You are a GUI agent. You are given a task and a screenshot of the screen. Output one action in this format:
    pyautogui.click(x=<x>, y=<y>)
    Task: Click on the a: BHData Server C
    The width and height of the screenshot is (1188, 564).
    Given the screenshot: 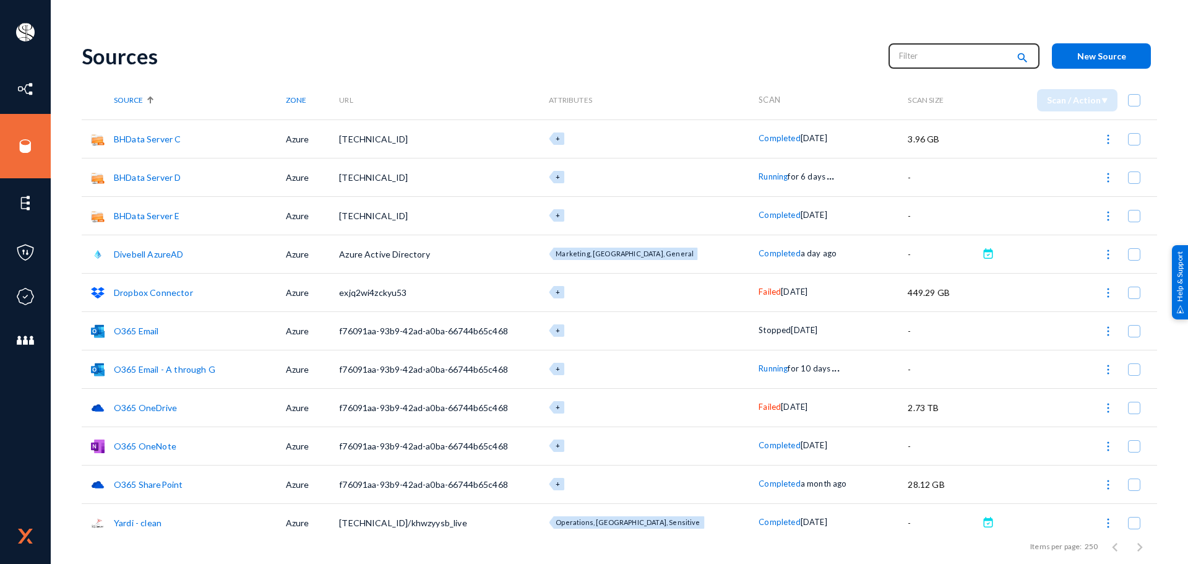 What is the action you would take?
    pyautogui.click(x=147, y=139)
    